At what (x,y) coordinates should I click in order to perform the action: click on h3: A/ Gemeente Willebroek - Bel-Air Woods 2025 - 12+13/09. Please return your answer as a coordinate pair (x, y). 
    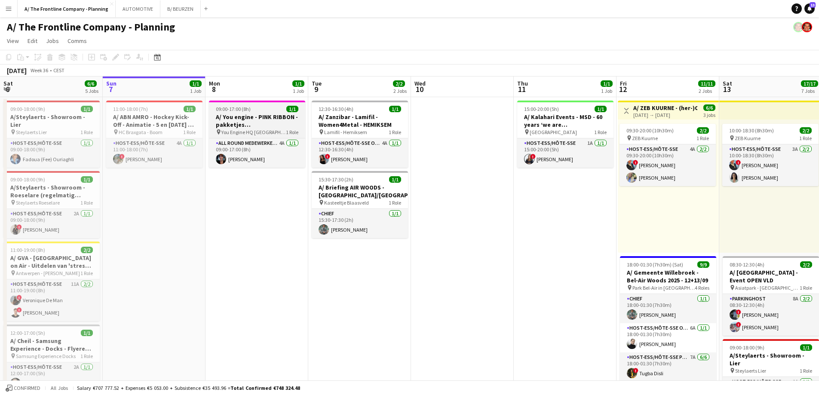
    Looking at the image, I should click on (668, 277).